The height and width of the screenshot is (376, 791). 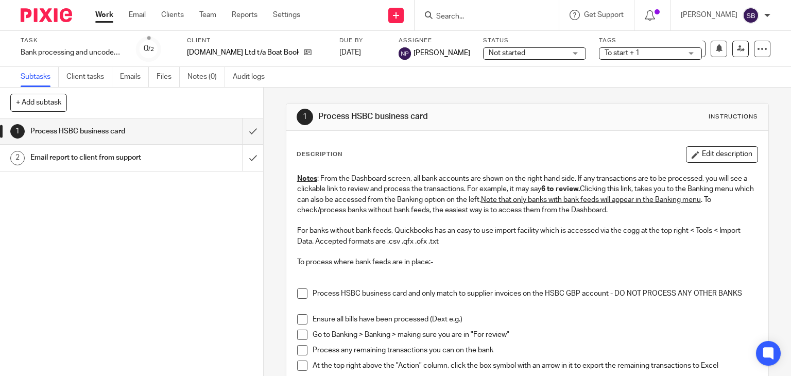 What do you see at coordinates (362, 41) in the screenshot?
I see `label: Due by` at bounding box center [362, 41].